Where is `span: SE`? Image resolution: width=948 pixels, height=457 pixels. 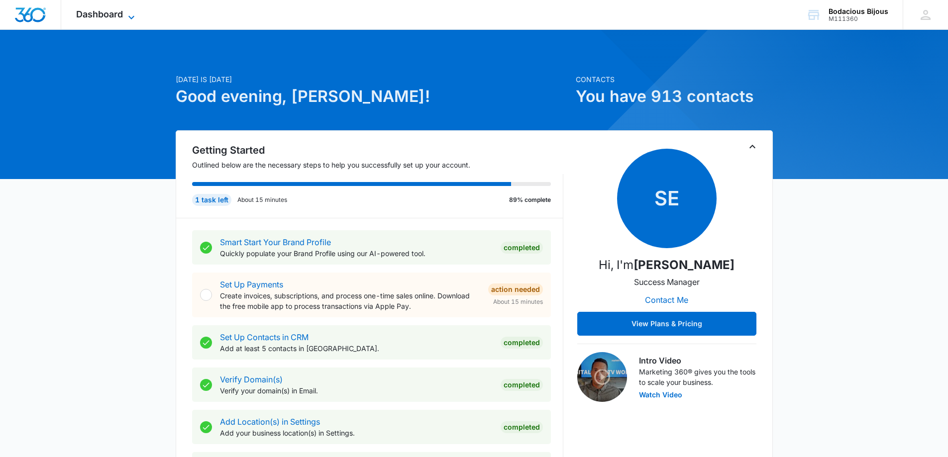
span: SE is located at coordinates (667, 199).